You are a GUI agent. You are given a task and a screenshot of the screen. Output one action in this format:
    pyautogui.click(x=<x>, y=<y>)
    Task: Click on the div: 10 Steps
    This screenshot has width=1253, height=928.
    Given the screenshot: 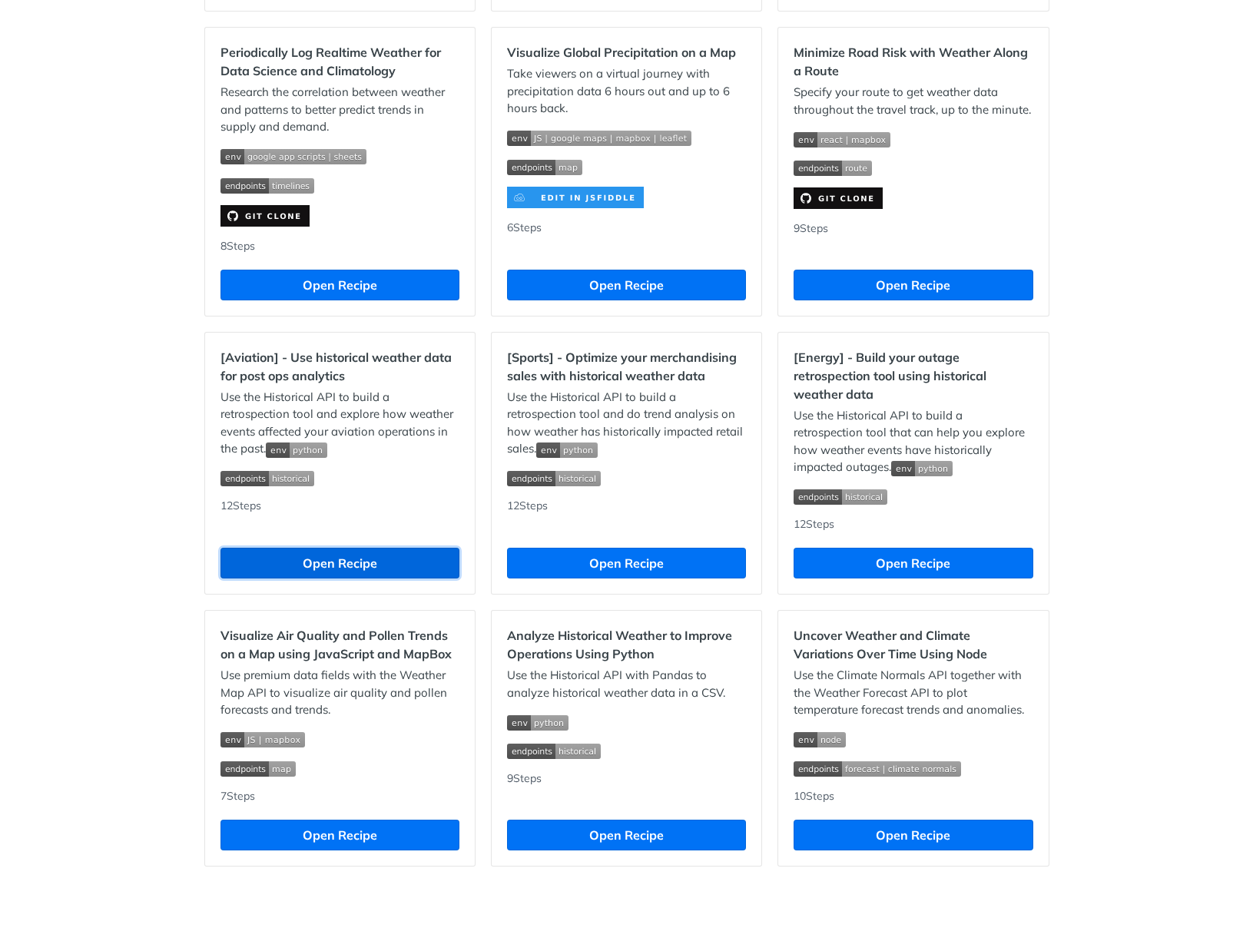 What is the action you would take?
    pyautogui.click(x=913, y=796)
    